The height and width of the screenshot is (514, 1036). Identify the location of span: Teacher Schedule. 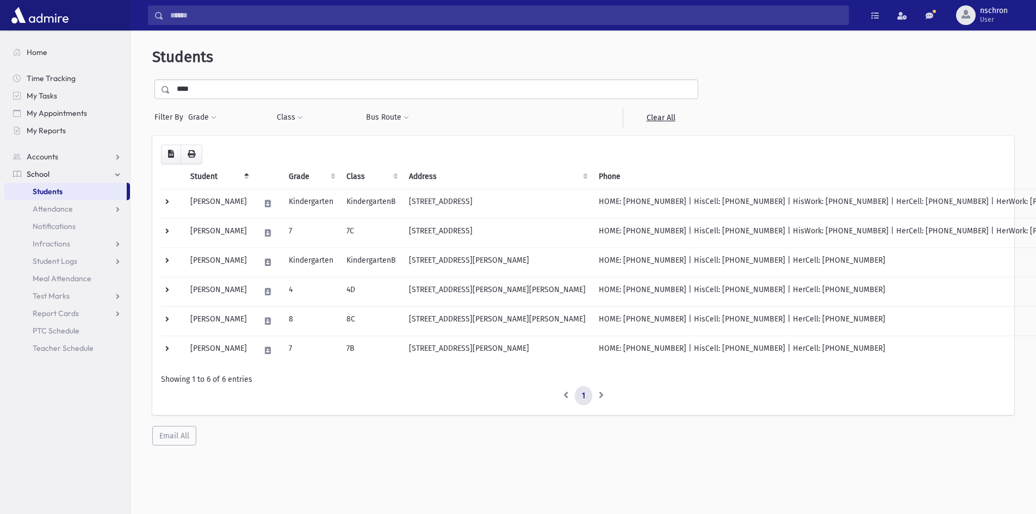
(63, 348).